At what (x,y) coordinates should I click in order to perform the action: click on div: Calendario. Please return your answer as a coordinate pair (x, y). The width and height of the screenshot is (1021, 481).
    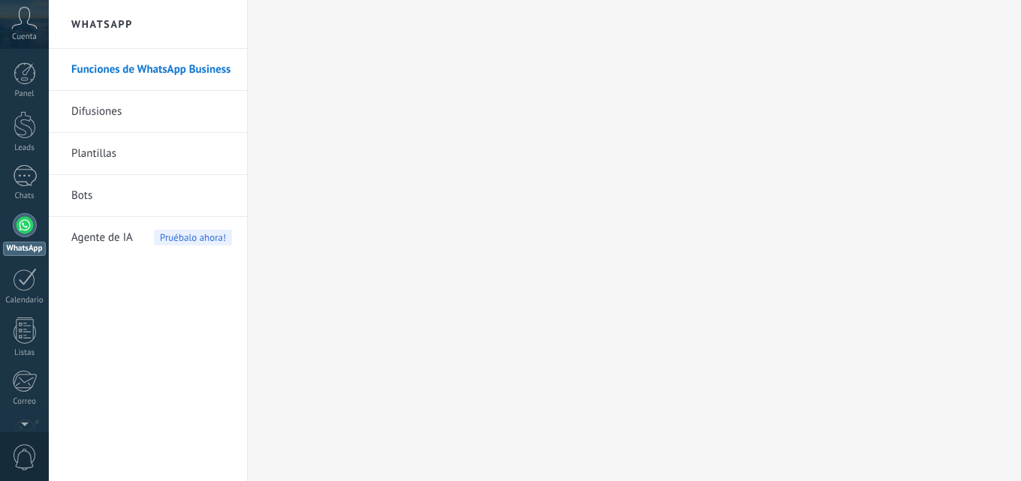
    Looking at the image, I should click on (25, 300).